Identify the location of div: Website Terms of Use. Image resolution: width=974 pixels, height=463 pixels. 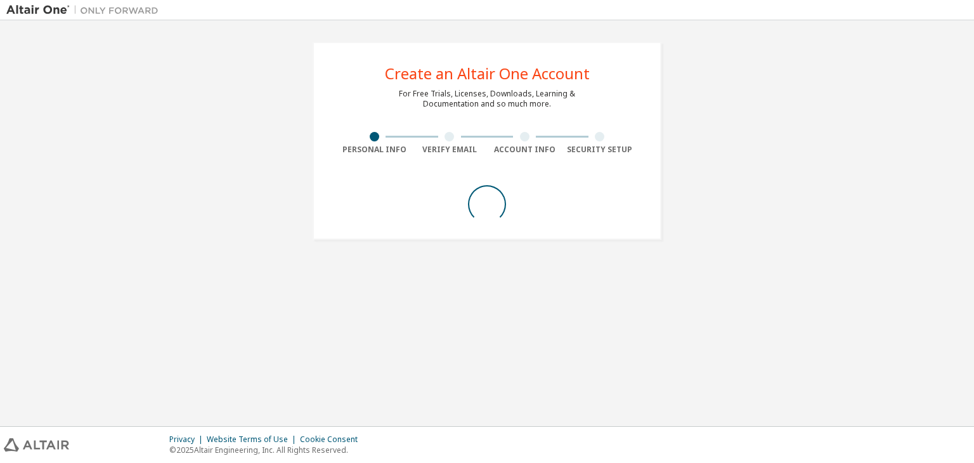
(253, 440).